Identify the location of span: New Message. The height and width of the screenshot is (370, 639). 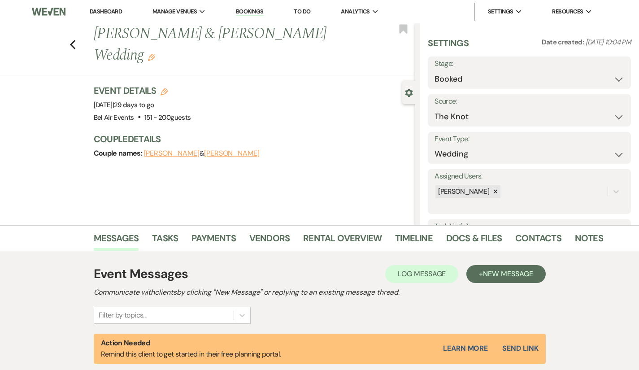
(507, 273).